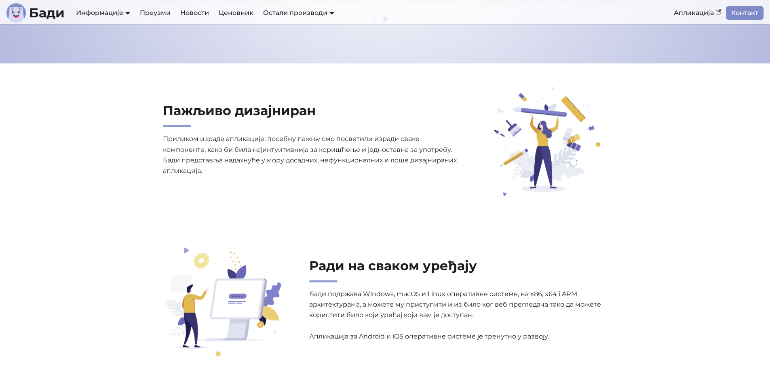 The width and height of the screenshot is (770, 385). I want to click on img: Лого, so click(16, 13).